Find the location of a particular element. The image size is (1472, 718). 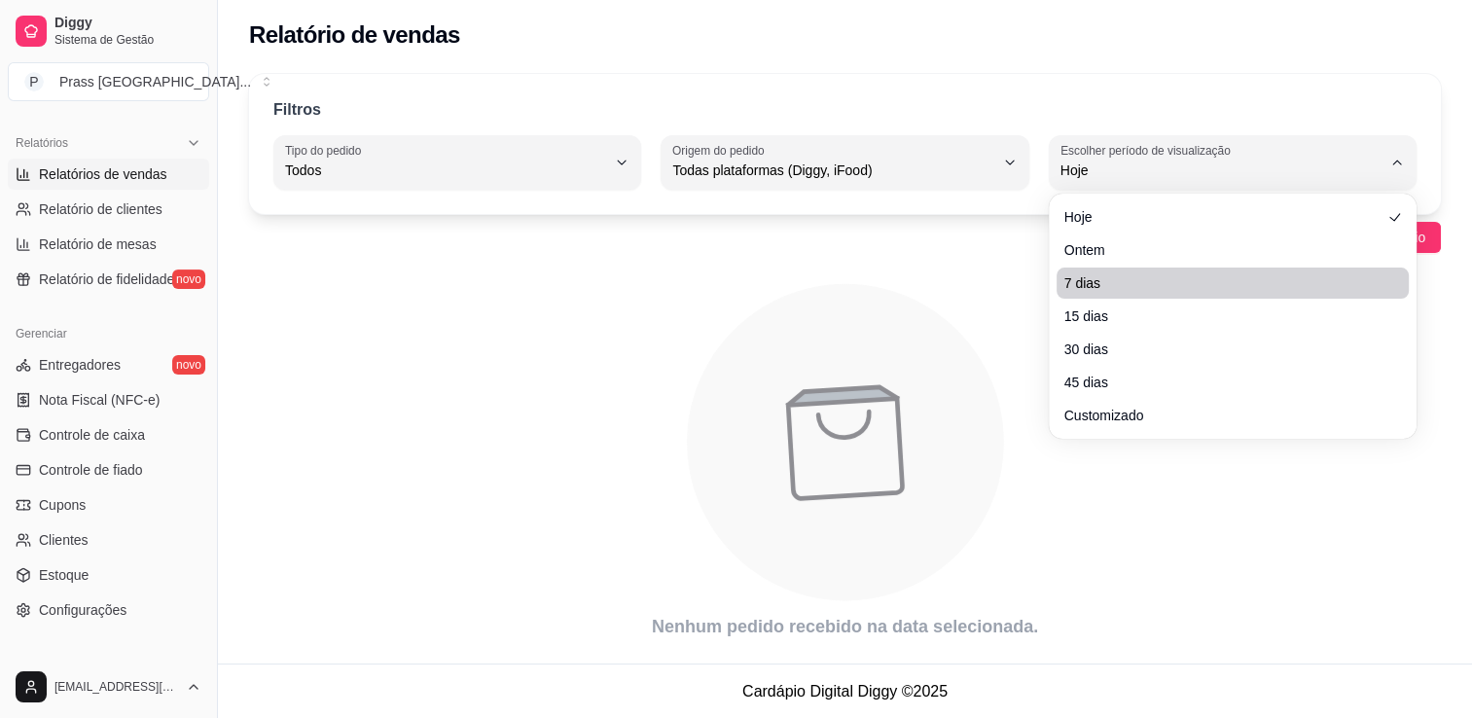

span: Todas plataformas (Diggy, iFood) is located at coordinates (833, 170).